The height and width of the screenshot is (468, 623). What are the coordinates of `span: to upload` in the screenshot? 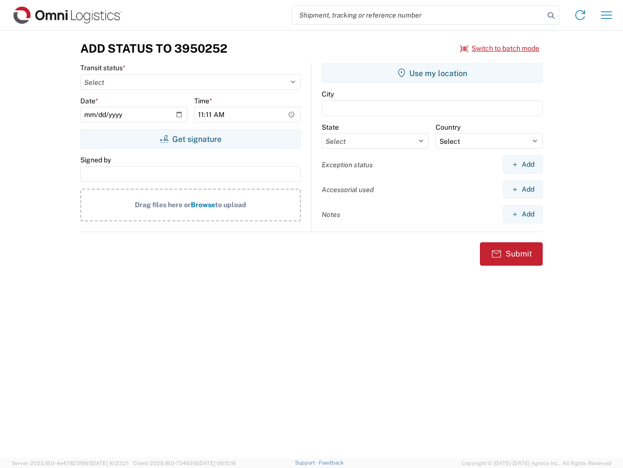 It's located at (231, 205).